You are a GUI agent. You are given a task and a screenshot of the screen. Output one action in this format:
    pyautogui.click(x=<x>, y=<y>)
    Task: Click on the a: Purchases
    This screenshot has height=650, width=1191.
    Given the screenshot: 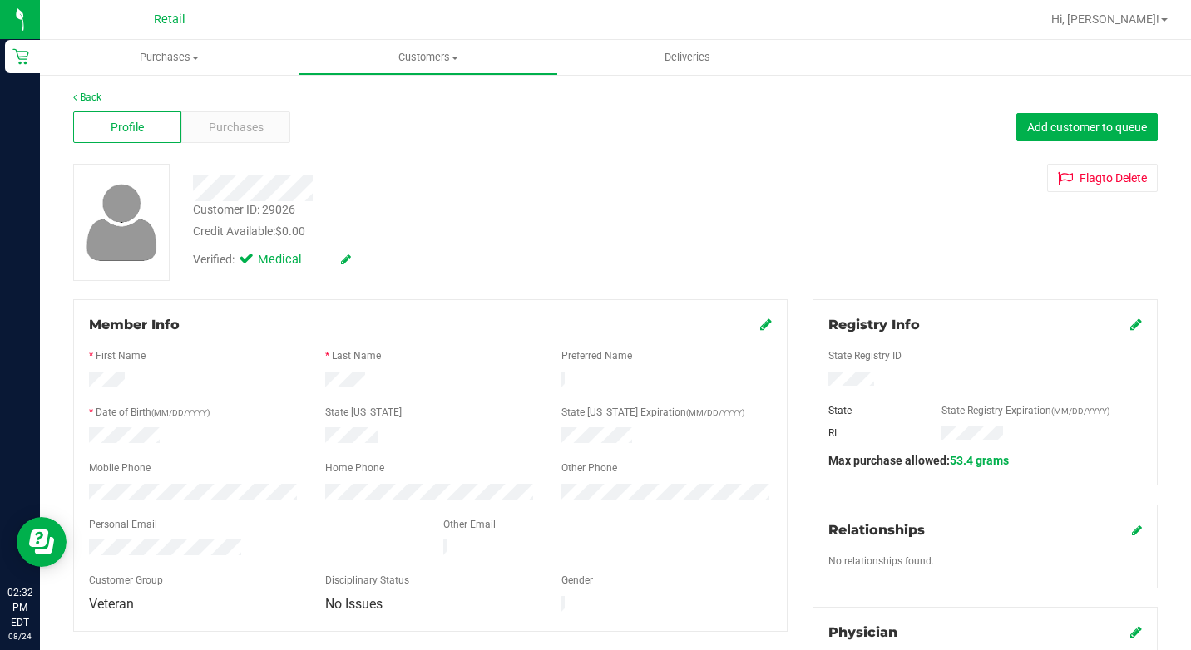 What is the action you would take?
    pyautogui.click(x=169, y=57)
    